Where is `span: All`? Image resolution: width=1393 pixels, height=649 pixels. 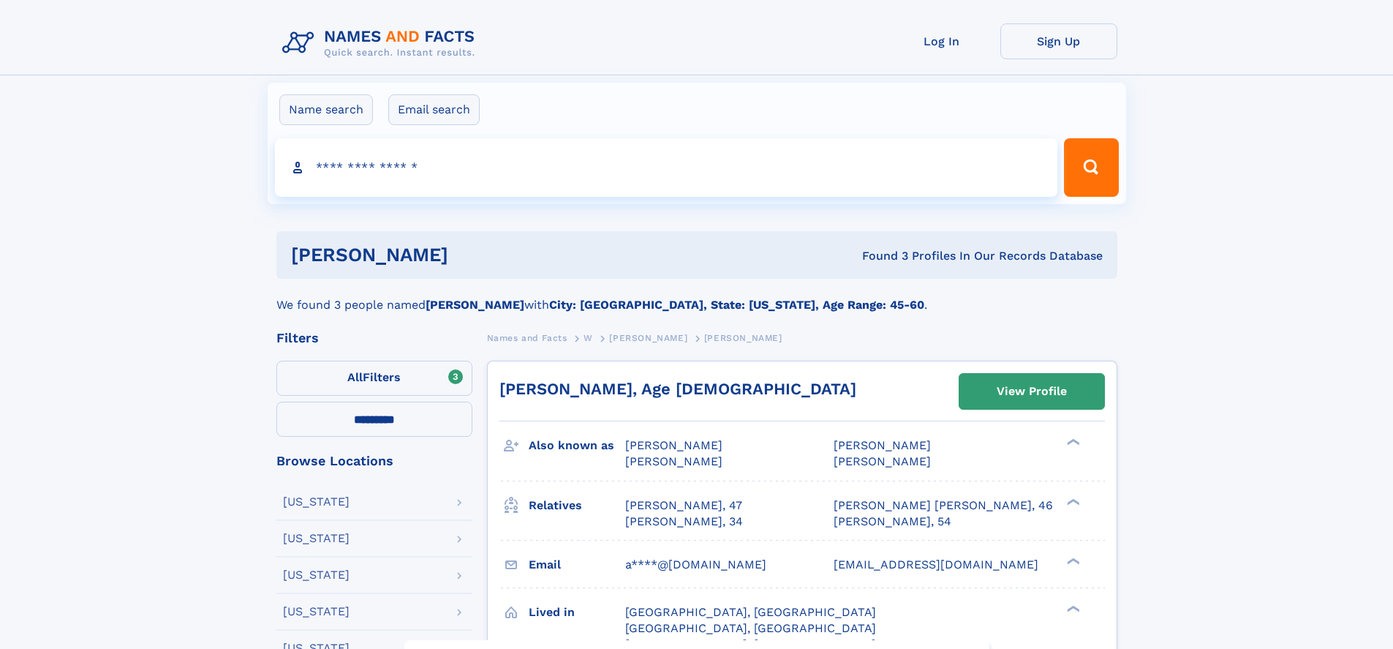
span: All is located at coordinates (355, 377).